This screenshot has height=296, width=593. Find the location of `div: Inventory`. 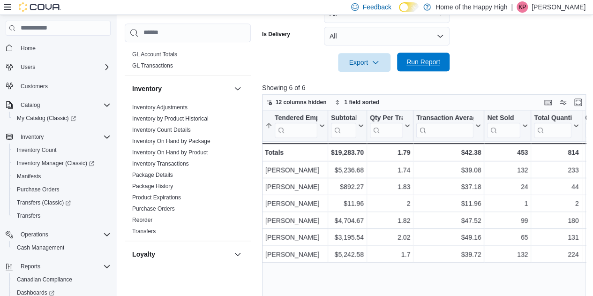

div: Inventory is located at coordinates (188, 171).